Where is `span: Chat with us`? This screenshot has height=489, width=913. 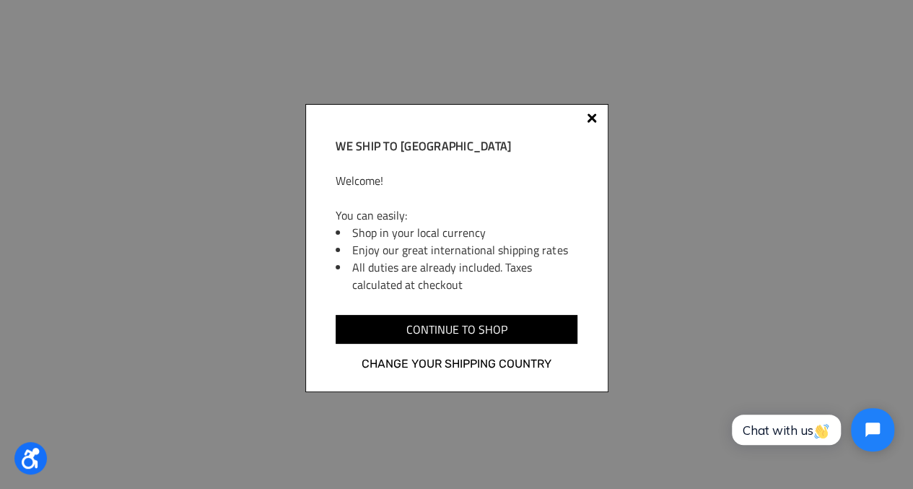 span: Chat with us is located at coordinates (70, 34).